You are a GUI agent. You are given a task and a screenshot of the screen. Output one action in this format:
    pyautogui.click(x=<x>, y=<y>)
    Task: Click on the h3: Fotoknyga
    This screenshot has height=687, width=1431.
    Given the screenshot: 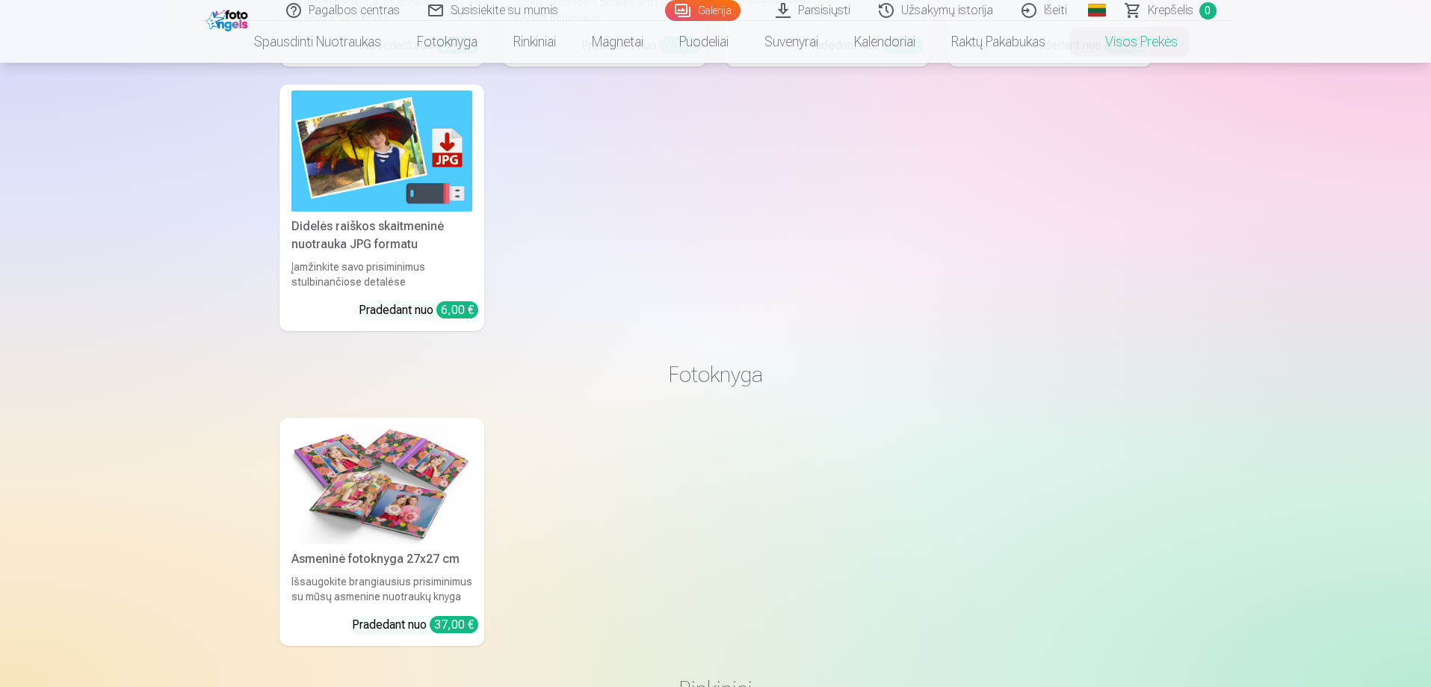 What is the action you would take?
    pyautogui.click(x=716, y=374)
    